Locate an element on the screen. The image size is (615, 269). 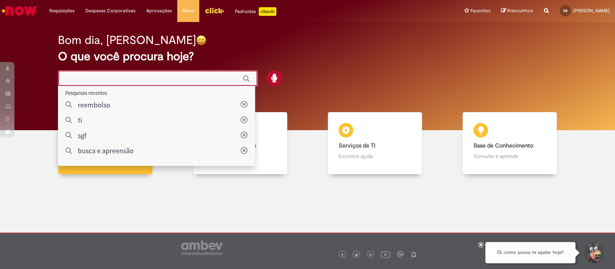
p: Encontre ajuda is located at coordinates (375, 156).